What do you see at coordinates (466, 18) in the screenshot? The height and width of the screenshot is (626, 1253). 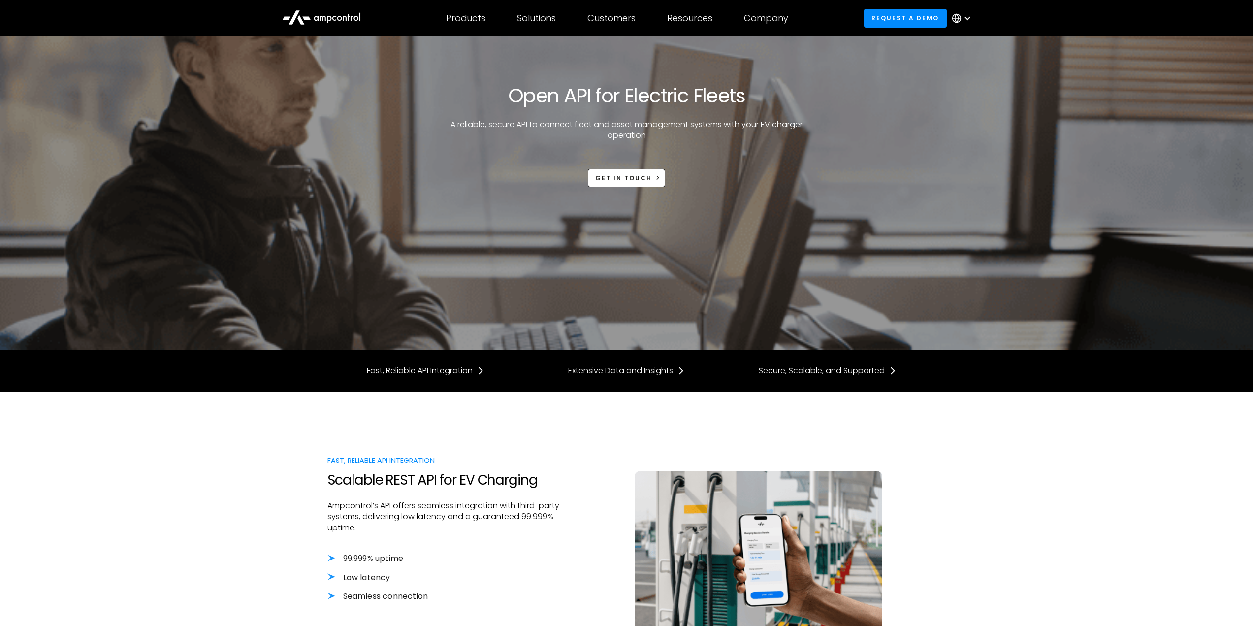 I see `div: Products` at bounding box center [466, 18].